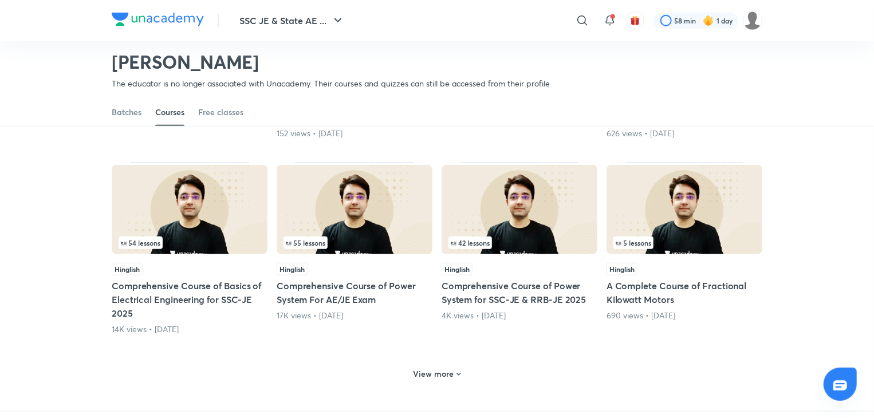 This screenshot has height=418, width=874. Describe the element at coordinates (170, 112) in the screenshot. I see `a: Courses` at that location.